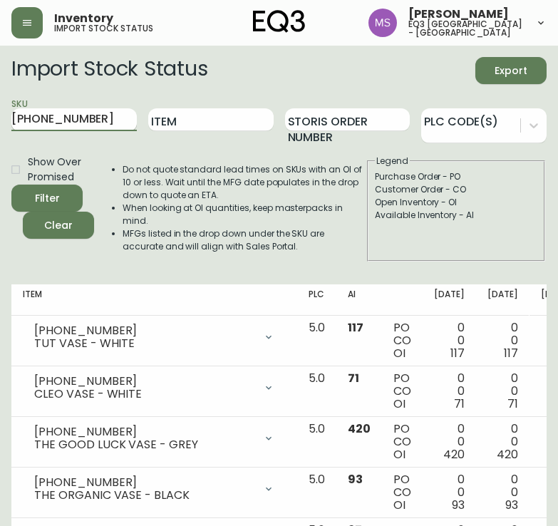 The height and width of the screenshot is (526, 558). Describe the element at coordinates (144, 444) in the screenshot. I see `div: THE GOOD LUCK VASE - GREY` at that location.